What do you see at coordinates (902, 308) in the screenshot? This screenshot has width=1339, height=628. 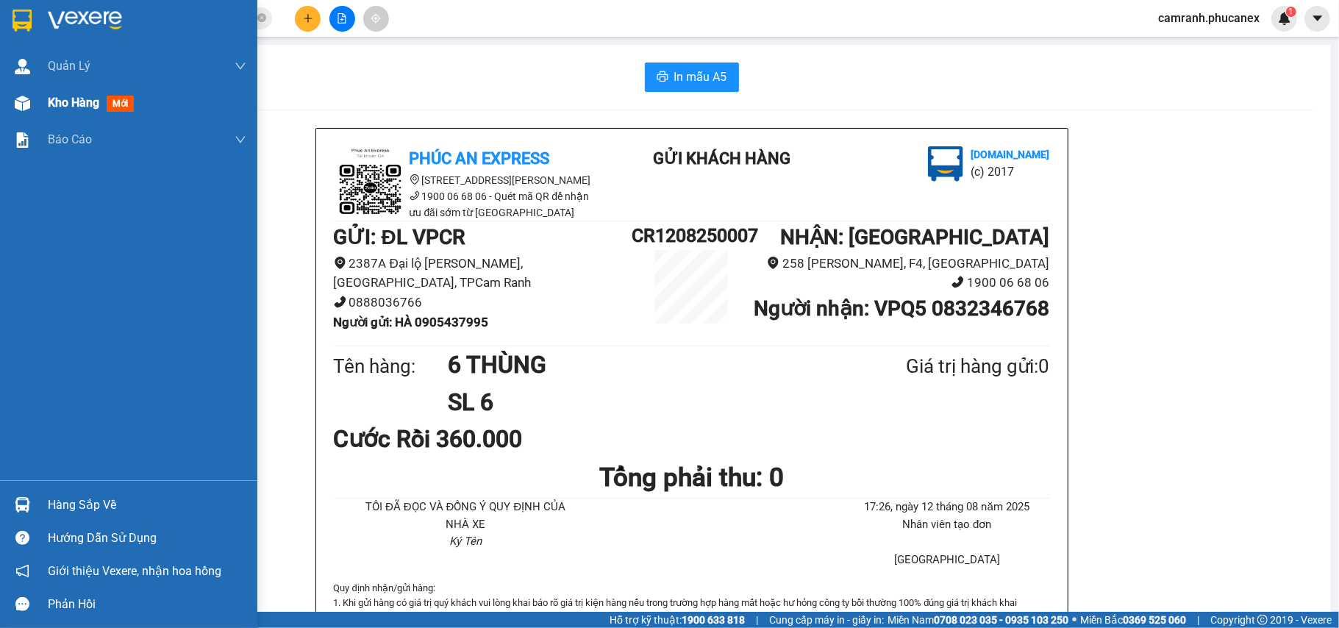 I see `b: Người nhận : VPQ5 0832346768` at bounding box center [902, 308].